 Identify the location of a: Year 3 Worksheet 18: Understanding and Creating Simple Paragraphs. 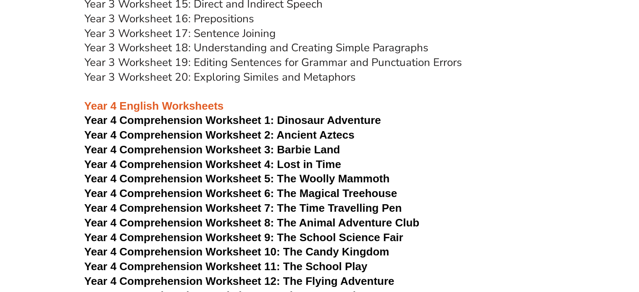
(256, 48).